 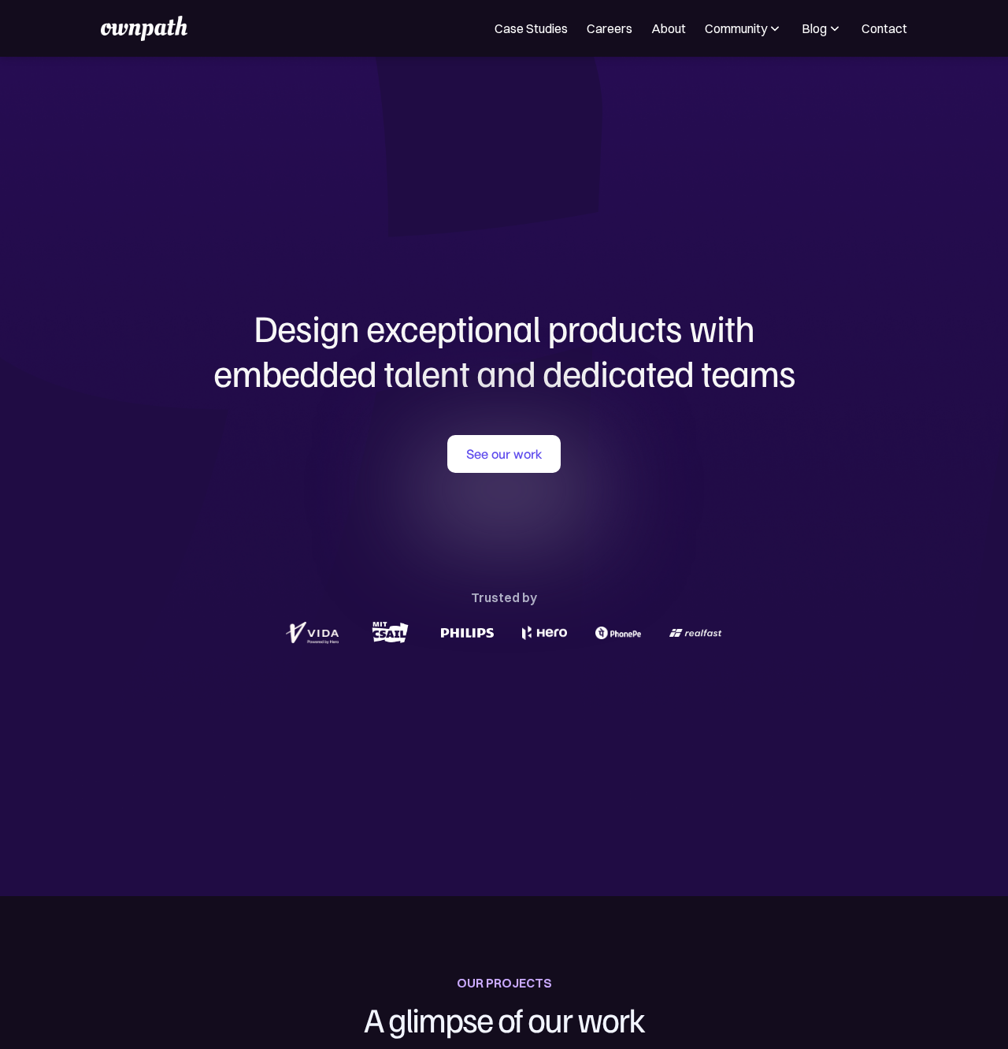 What do you see at coordinates (504, 597) in the screenshot?
I see `div: Trusted by` at bounding box center [504, 597].